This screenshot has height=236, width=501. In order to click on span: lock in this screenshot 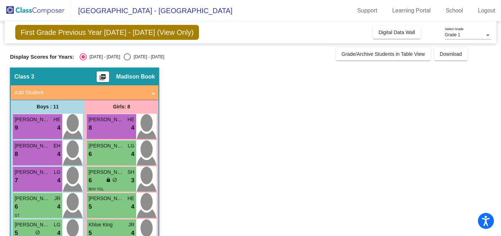, I will do `click(108, 180)`.